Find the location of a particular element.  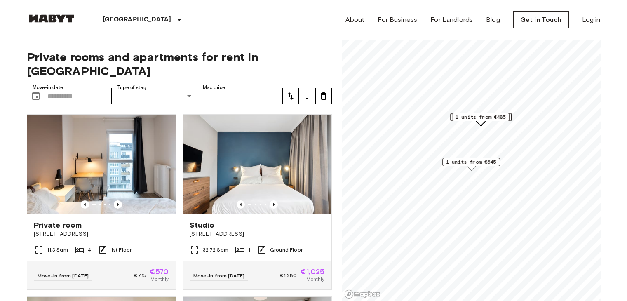

span: €570 is located at coordinates (159, 272).